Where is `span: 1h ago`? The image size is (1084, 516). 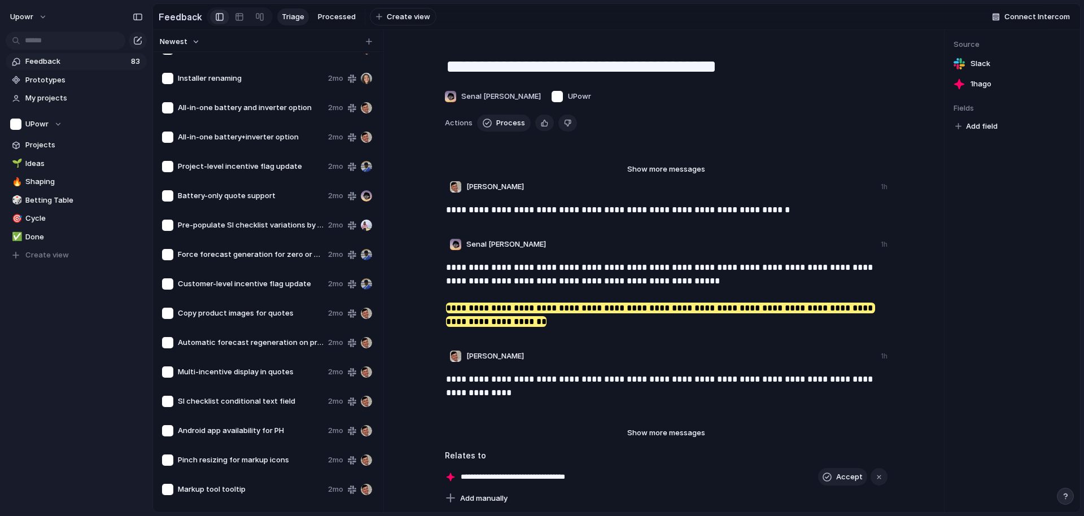 span: 1h ago is located at coordinates (981, 84).